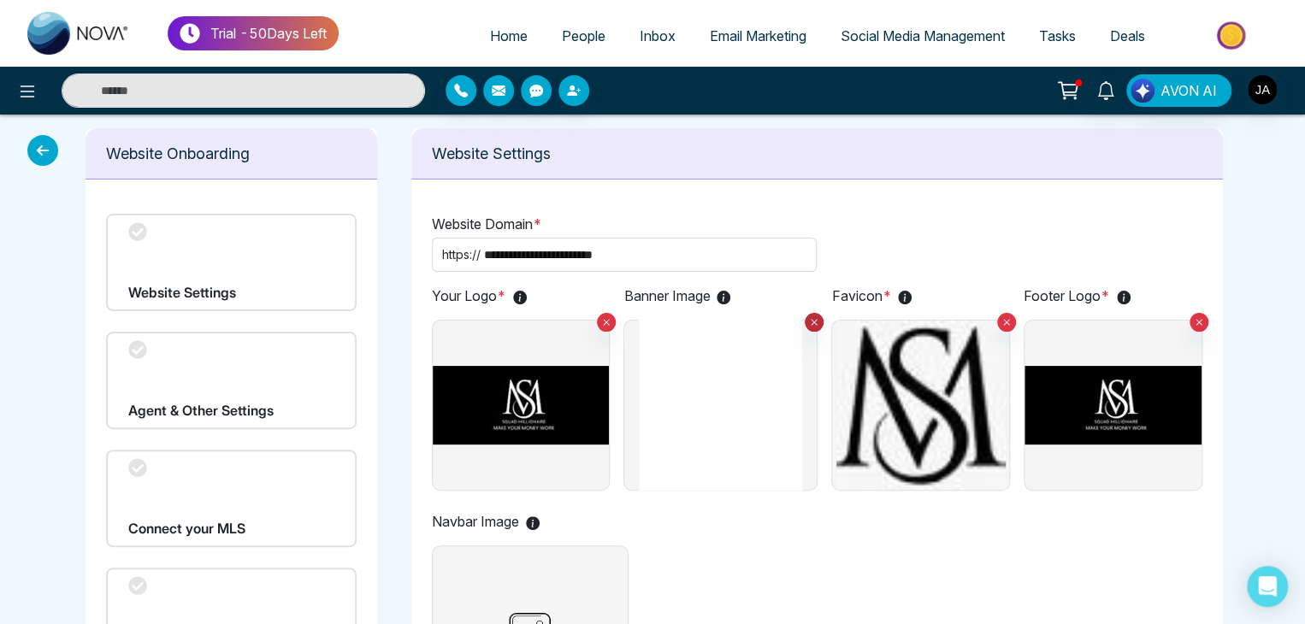 The image size is (1305, 624). I want to click on p: Footer Logo, so click(1113, 296).